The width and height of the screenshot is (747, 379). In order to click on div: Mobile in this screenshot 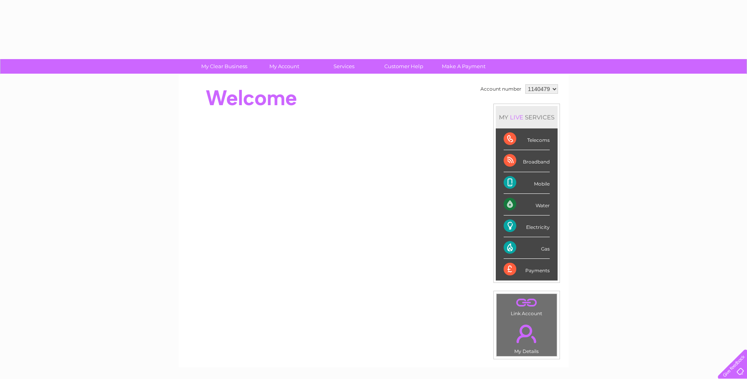, I will do `click(526, 183)`.